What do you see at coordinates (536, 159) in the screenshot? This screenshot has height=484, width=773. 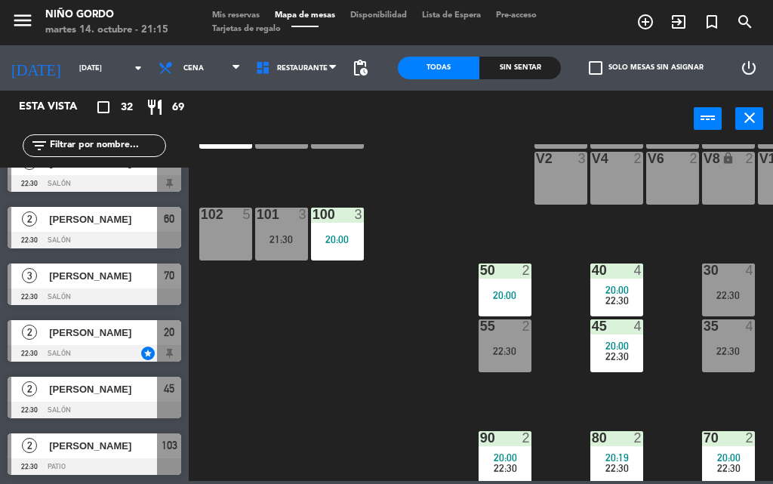 I see `div: V2` at bounding box center [536, 159].